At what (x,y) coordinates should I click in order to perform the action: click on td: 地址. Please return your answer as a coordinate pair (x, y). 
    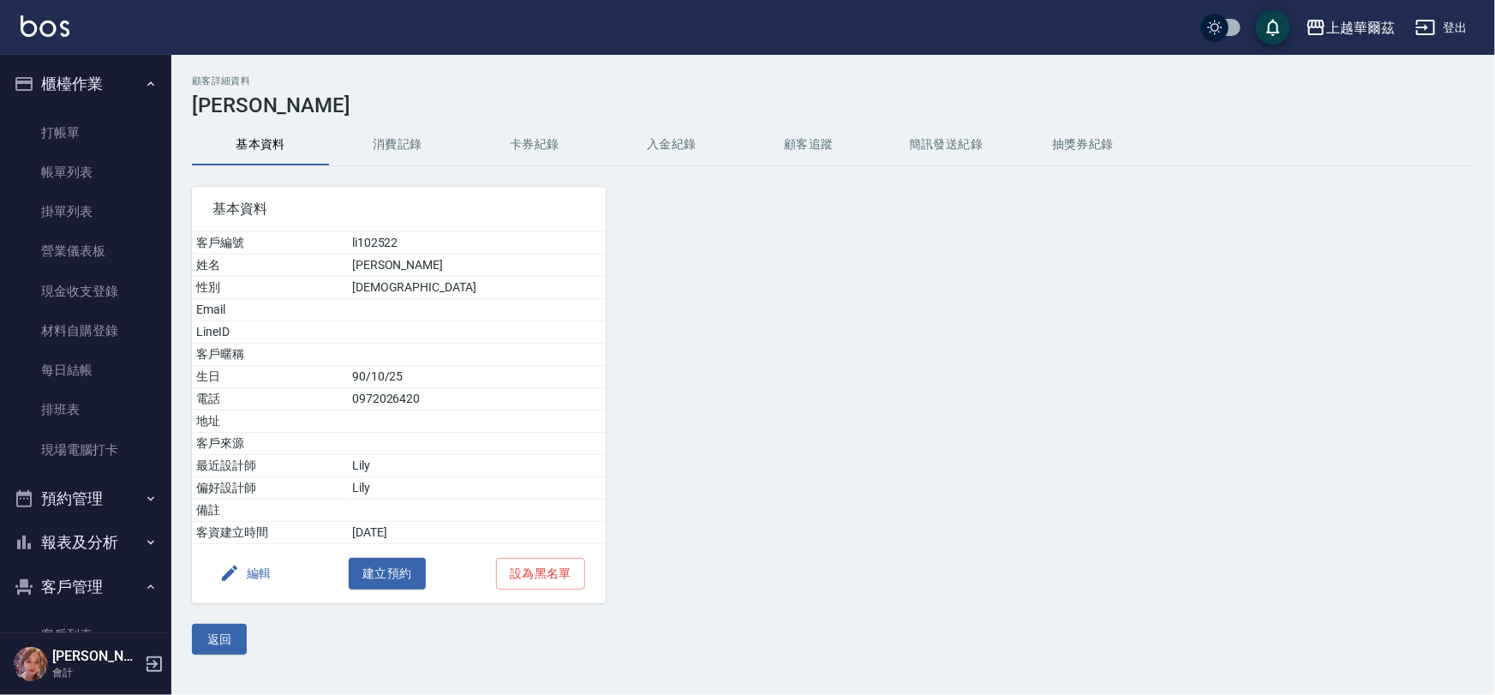
    Looking at the image, I should click on (270, 422).